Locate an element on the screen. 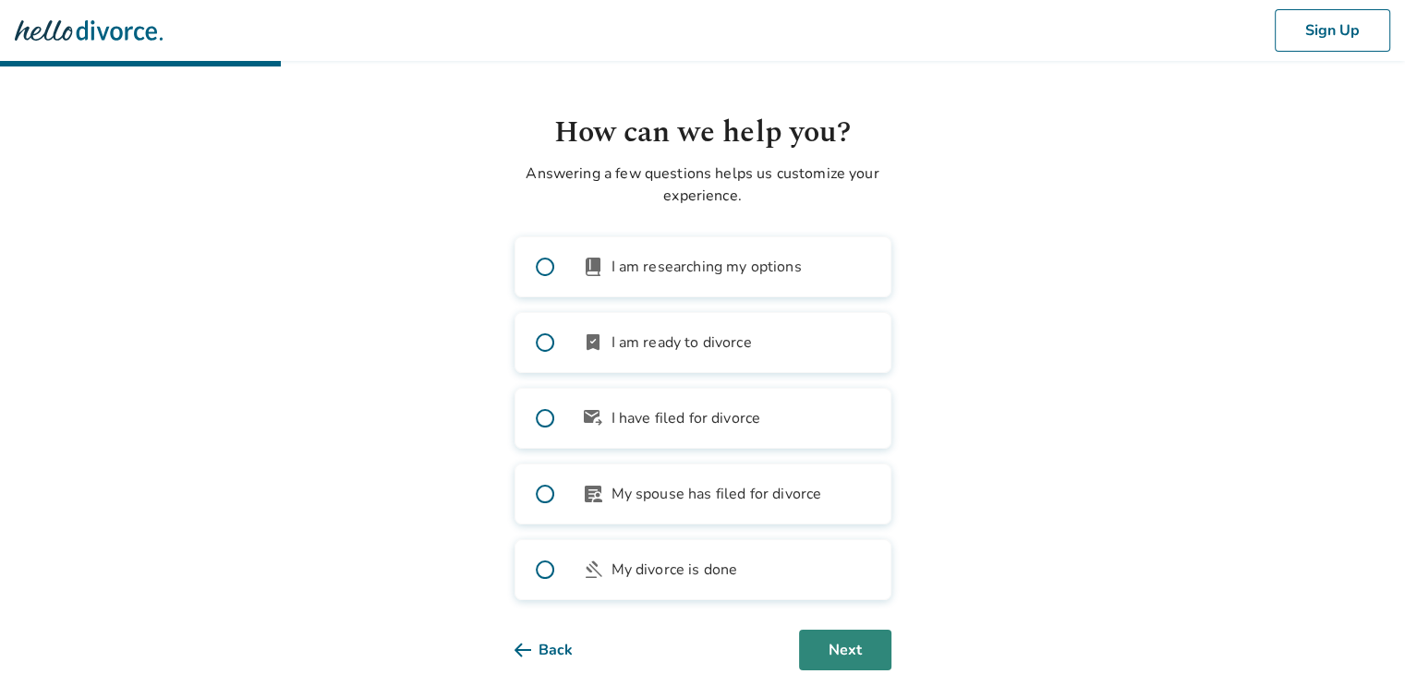  span: outgoing_mail is located at coordinates (593, 419).